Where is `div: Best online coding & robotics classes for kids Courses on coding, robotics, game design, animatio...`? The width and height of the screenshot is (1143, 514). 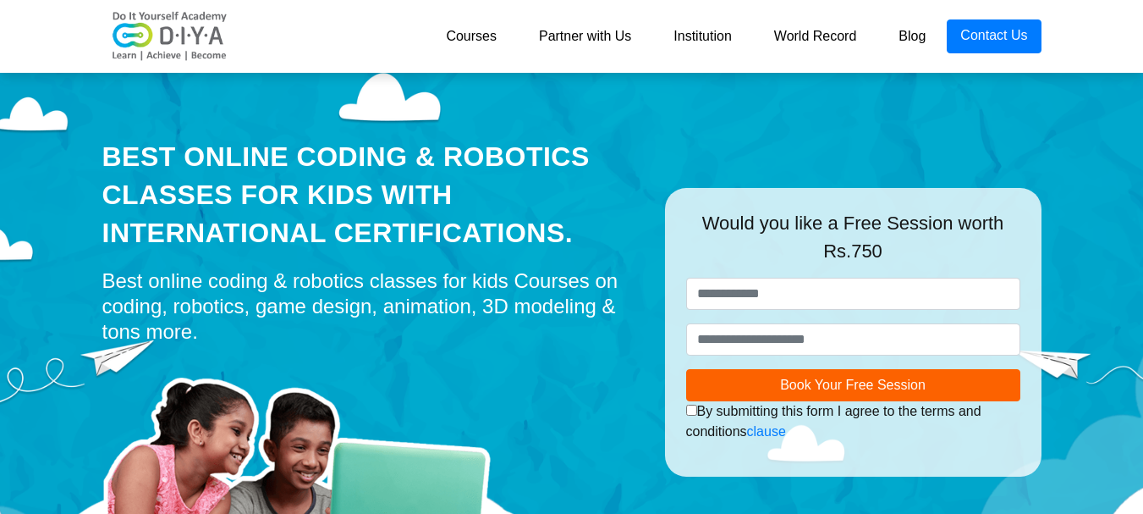 div: Best online coding & robotics classes for kids Courses on coding, robotics, game design, animatio... is located at coordinates (371, 306).